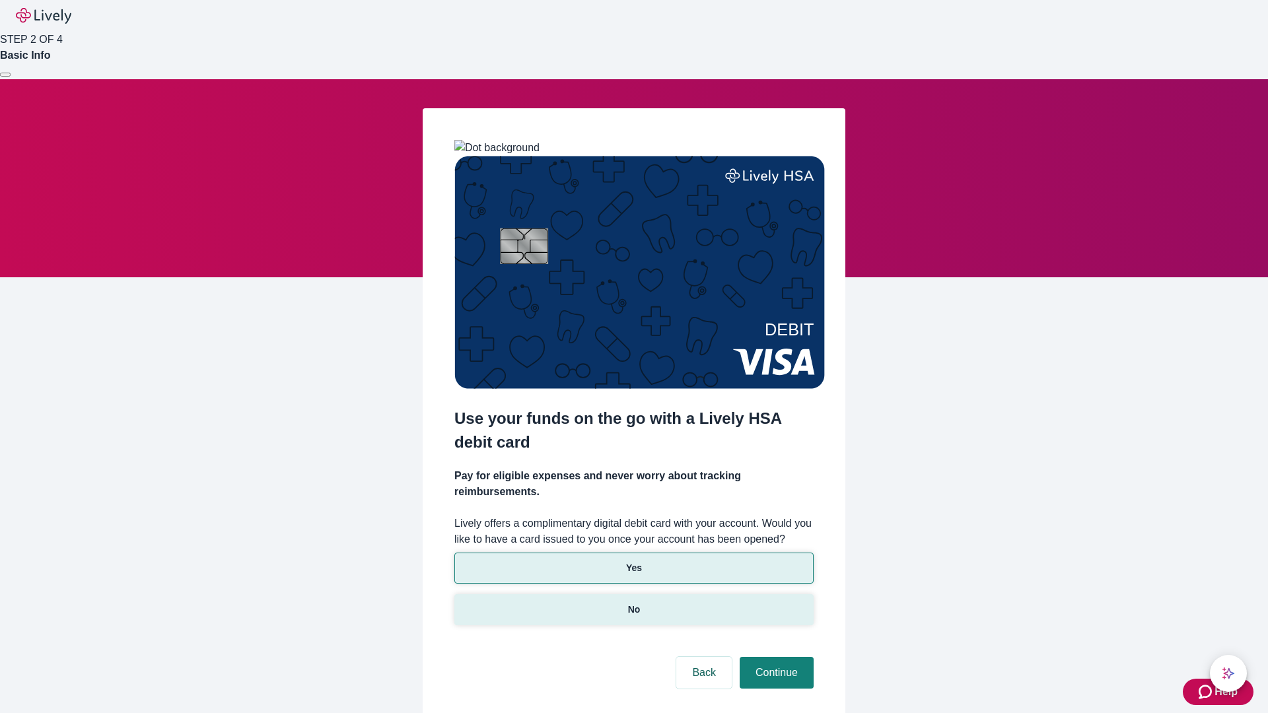 This screenshot has height=713, width=1268. What do you see at coordinates (1228, 674) in the screenshot?
I see `button: chat` at bounding box center [1228, 674].